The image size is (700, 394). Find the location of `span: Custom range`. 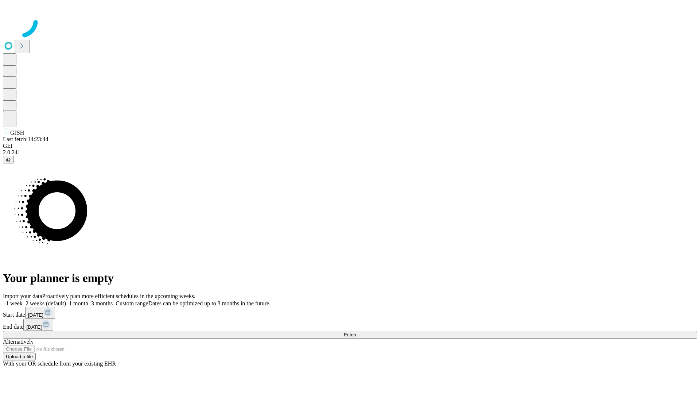

span: Custom range is located at coordinates (132, 303).